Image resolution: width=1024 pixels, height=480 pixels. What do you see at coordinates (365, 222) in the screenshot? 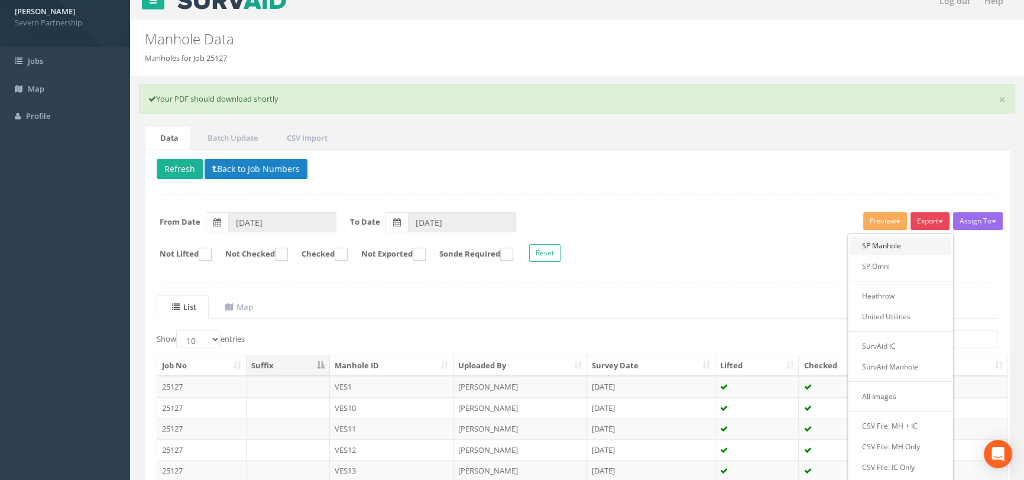
I see `label: To Date` at bounding box center [365, 222].